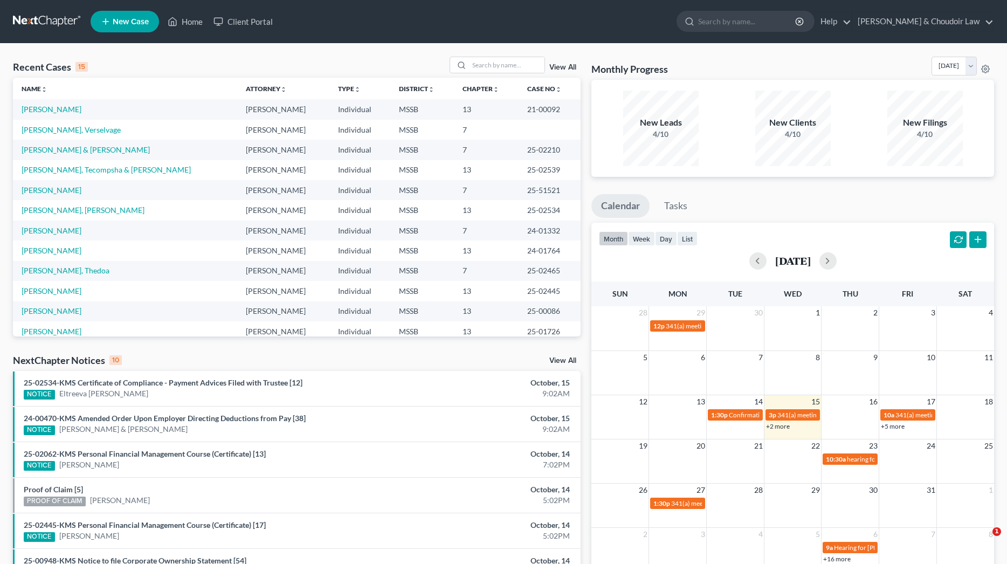 This screenshot has width=1007, height=564. What do you see at coordinates (873, 402) in the screenshot?
I see `span: 16` at bounding box center [873, 402].